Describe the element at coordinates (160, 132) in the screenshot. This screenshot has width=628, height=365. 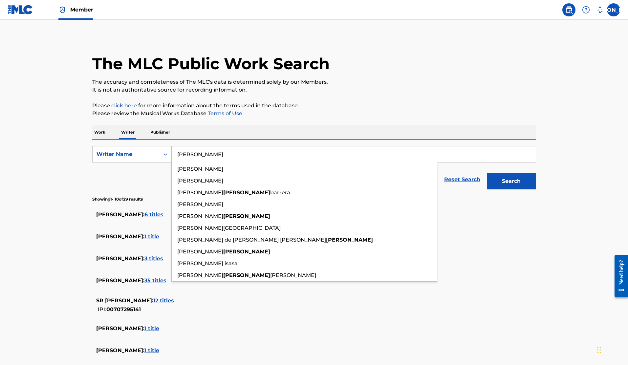
I see `p: Publisher` at that location.